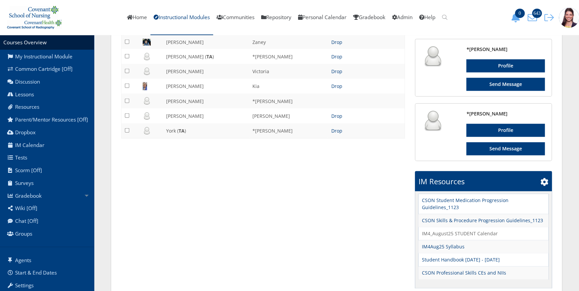 This screenshot has height=291, width=579. Describe the element at coordinates (483, 204) in the screenshot. I see `a: CSON Student Medication Progression Guidelines_1123` at that location.